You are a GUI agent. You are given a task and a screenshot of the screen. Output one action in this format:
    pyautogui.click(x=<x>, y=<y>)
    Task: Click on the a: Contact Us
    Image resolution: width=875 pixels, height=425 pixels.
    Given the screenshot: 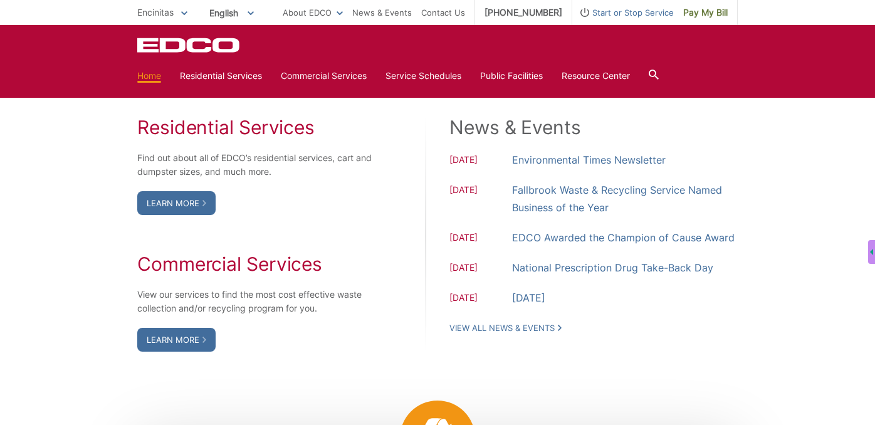 What is the action you would take?
    pyautogui.click(x=443, y=13)
    